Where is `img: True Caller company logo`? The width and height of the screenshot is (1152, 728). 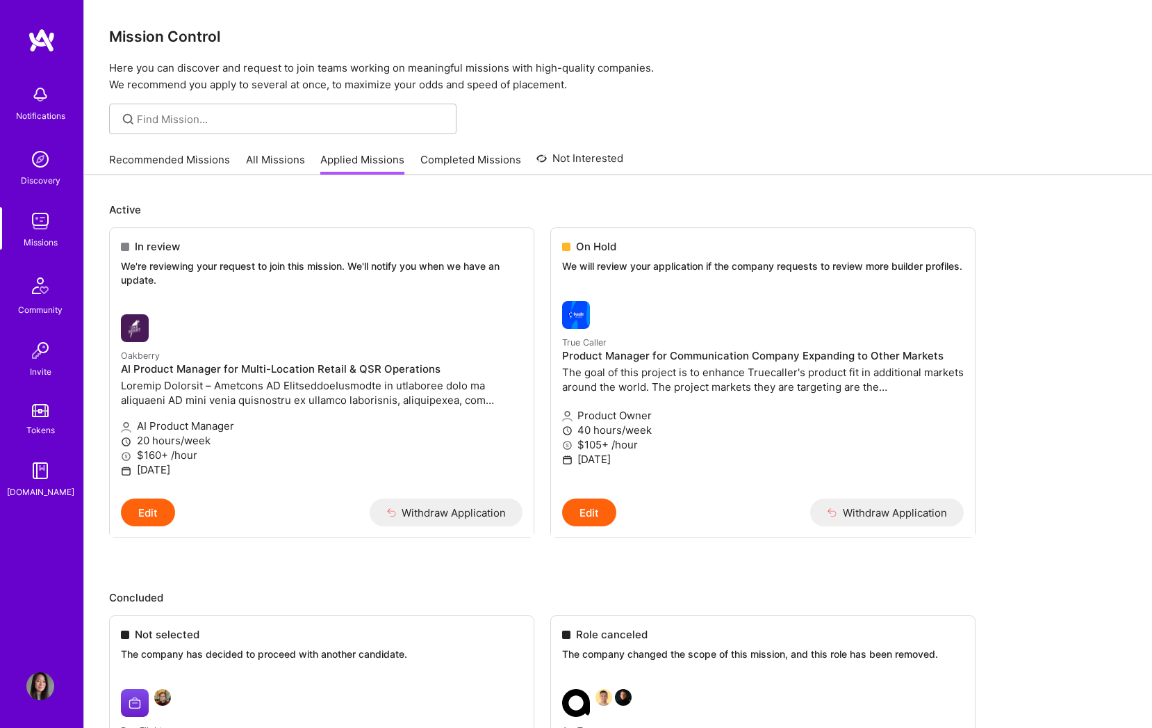 img: True Caller company logo is located at coordinates (576, 315).